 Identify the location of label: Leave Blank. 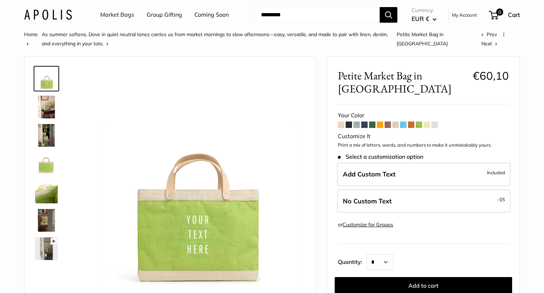
(424, 201).